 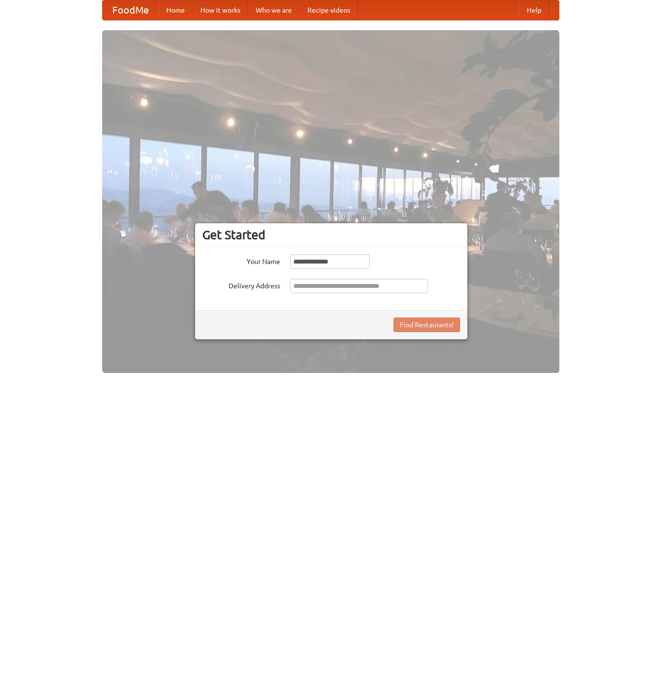 I want to click on h3: Get Started, so click(x=331, y=235).